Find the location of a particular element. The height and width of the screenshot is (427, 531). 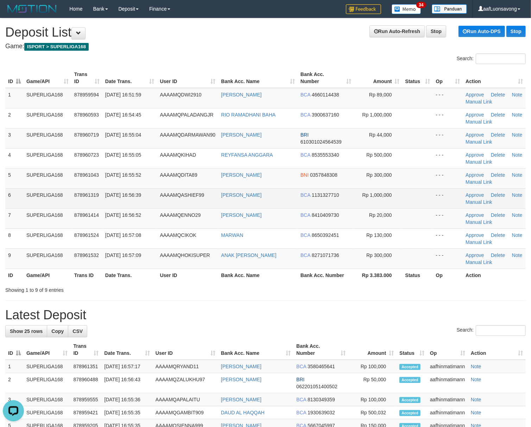

span: 878959594 is located at coordinates (87, 95).